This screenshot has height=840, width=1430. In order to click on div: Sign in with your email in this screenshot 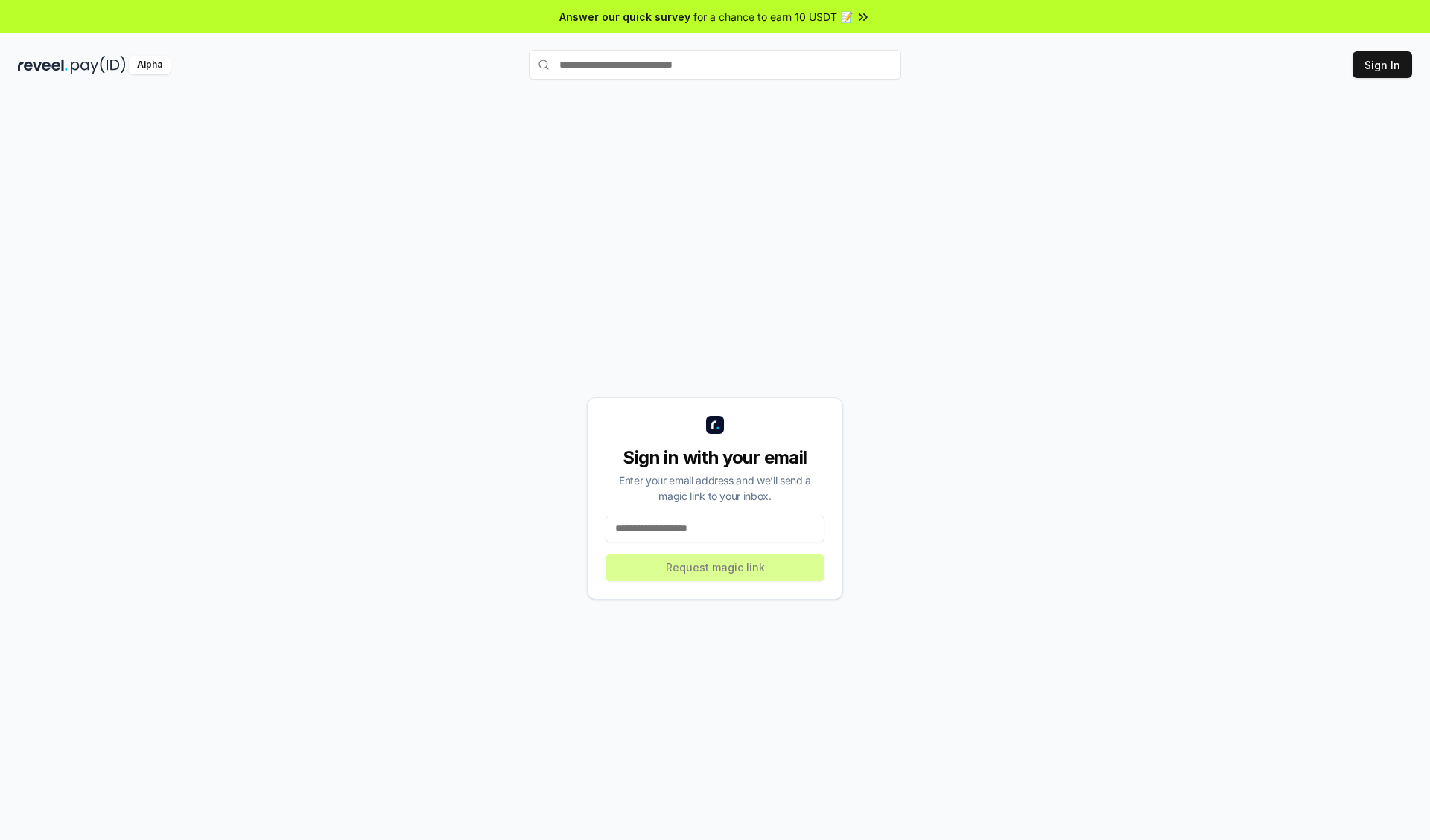, I will do `click(715, 458)`.